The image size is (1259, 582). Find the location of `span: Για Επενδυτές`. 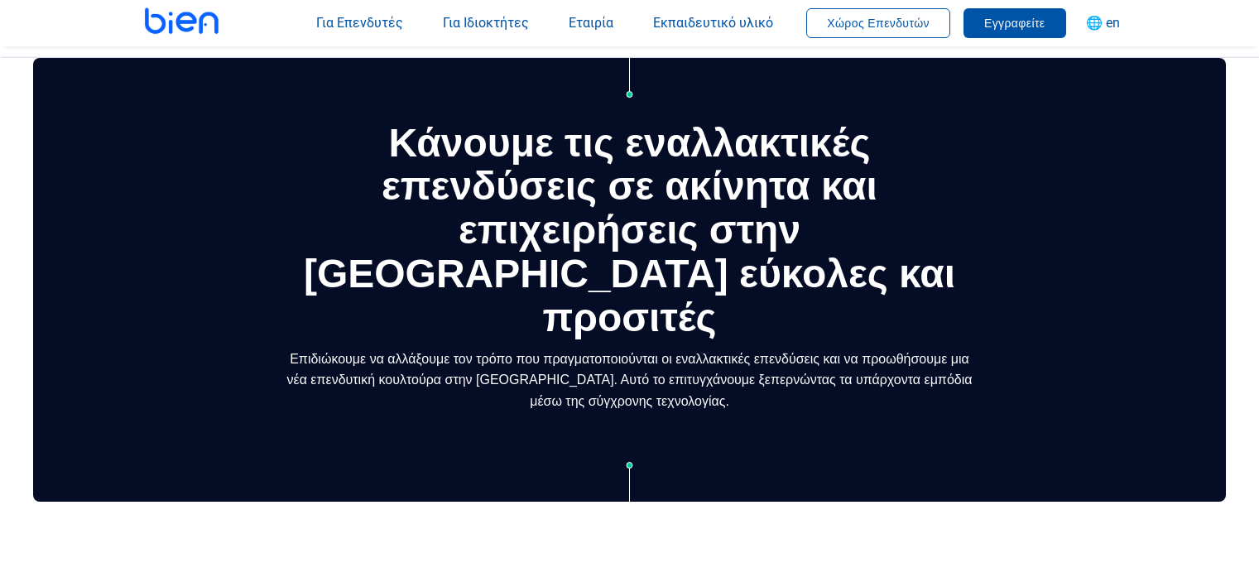

span: Για Επενδυτές is located at coordinates (359, 22).